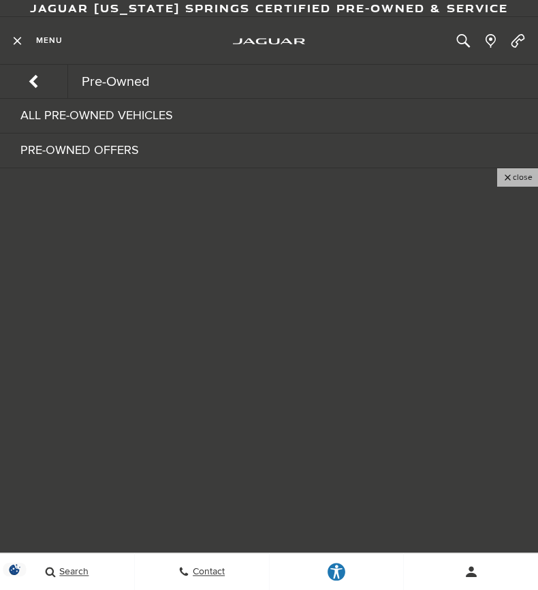 The width and height of the screenshot is (538, 590). Describe the element at coordinates (116, 82) in the screenshot. I see `span: Pre-Owned` at that location.